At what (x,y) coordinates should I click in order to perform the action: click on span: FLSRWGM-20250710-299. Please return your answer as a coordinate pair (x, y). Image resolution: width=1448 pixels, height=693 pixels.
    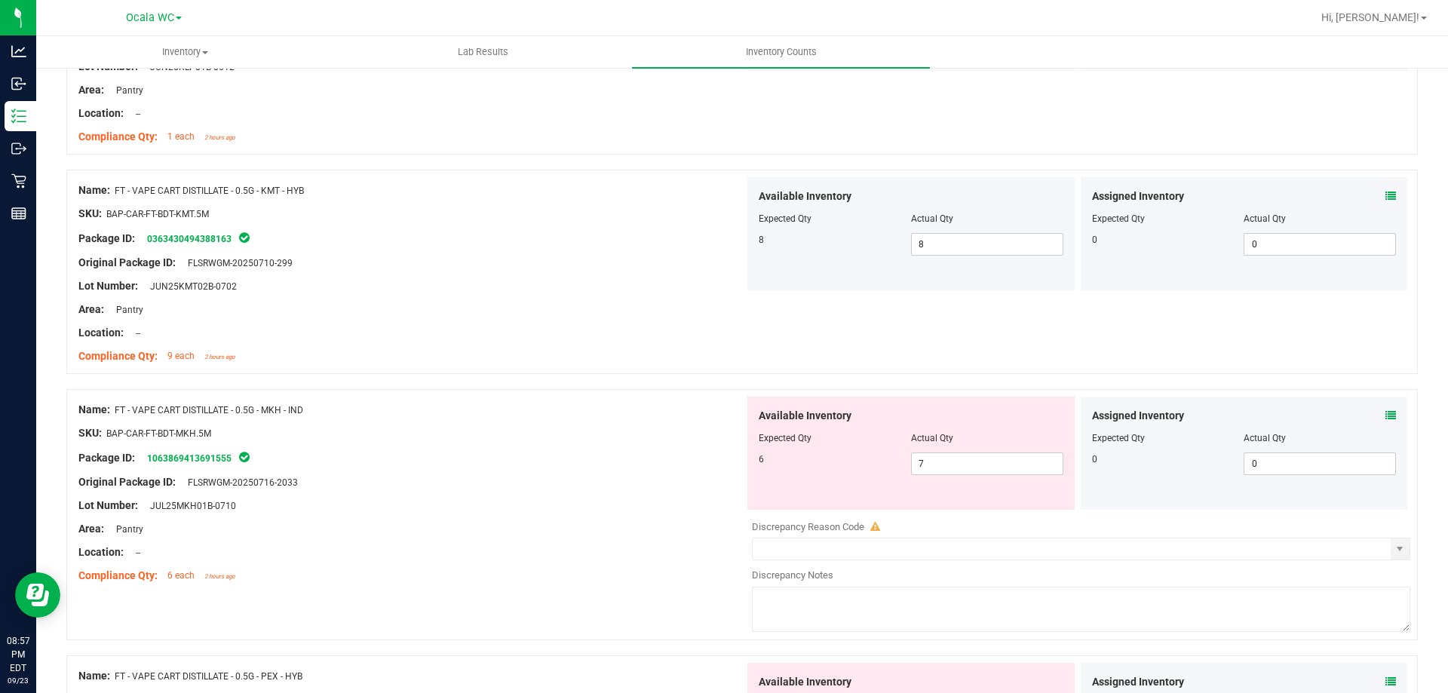
    Looking at the image, I should click on (236, 263).